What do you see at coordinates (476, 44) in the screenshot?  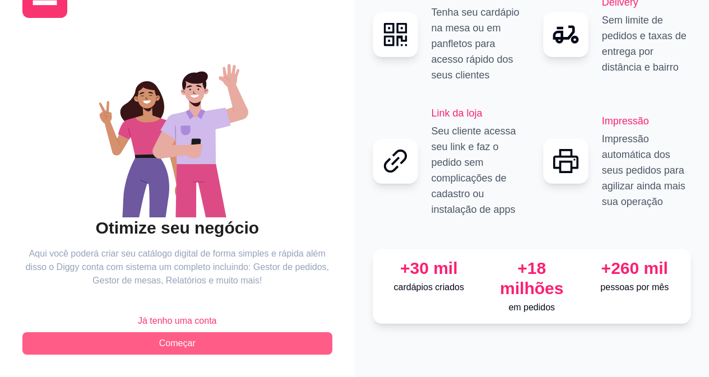 I see `p: Tenha seu cardápio na mesa ou em panfletos para acesso rápido dos seus clientes` at bounding box center [476, 44].